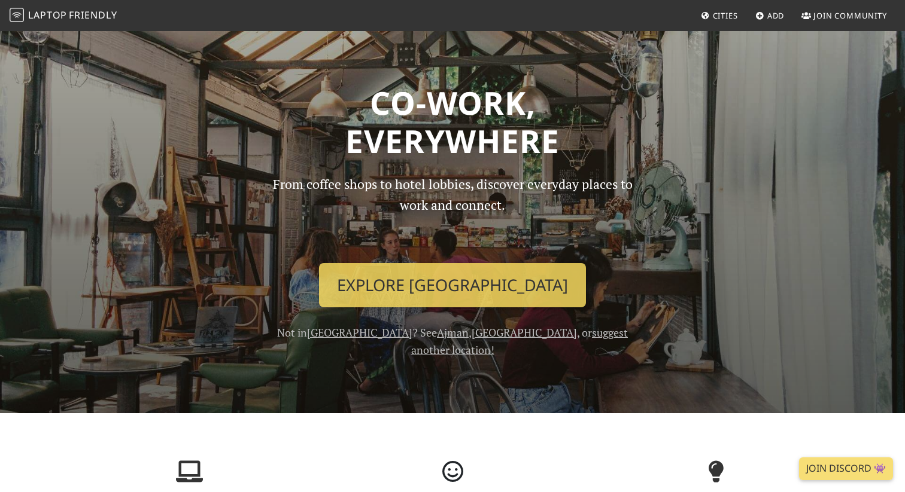 The height and width of the screenshot is (492, 905). Describe the element at coordinates (93, 15) in the screenshot. I see `span: Friendly` at that location.